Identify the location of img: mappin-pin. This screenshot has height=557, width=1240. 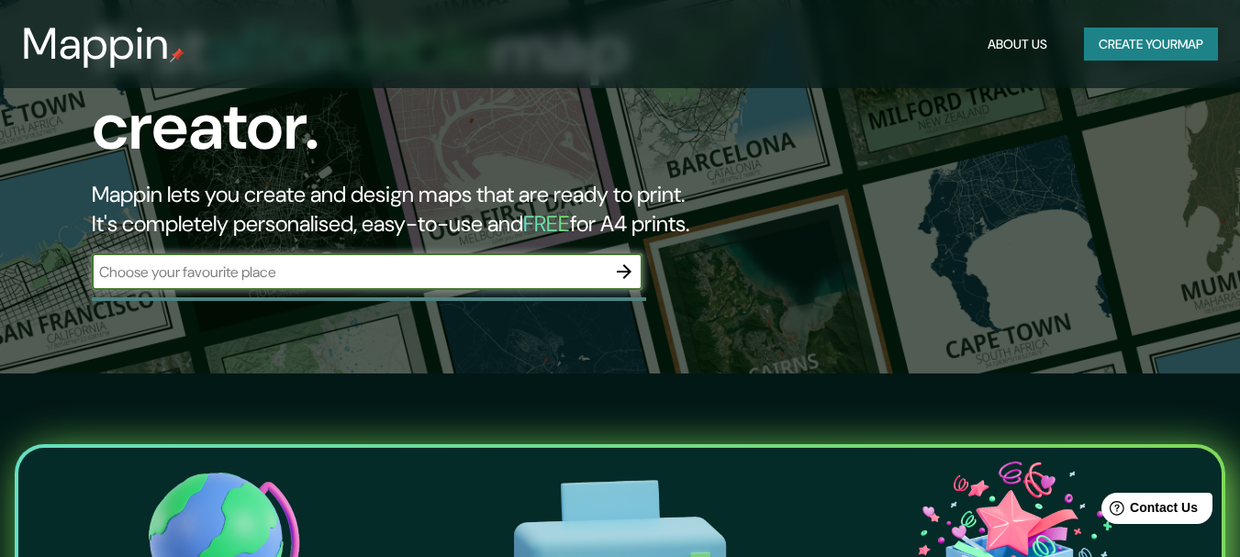
(177, 55).